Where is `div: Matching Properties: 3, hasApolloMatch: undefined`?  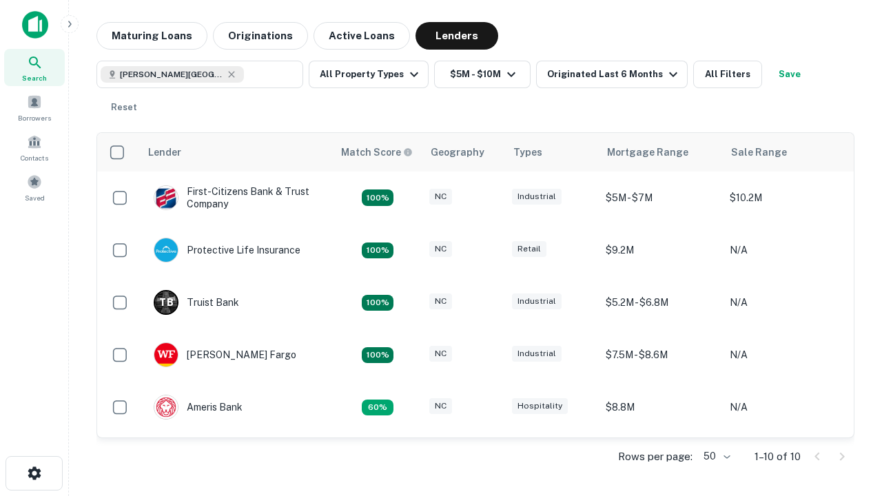 div: Matching Properties: 3, hasApolloMatch: undefined is located at coordinates (377, 303).